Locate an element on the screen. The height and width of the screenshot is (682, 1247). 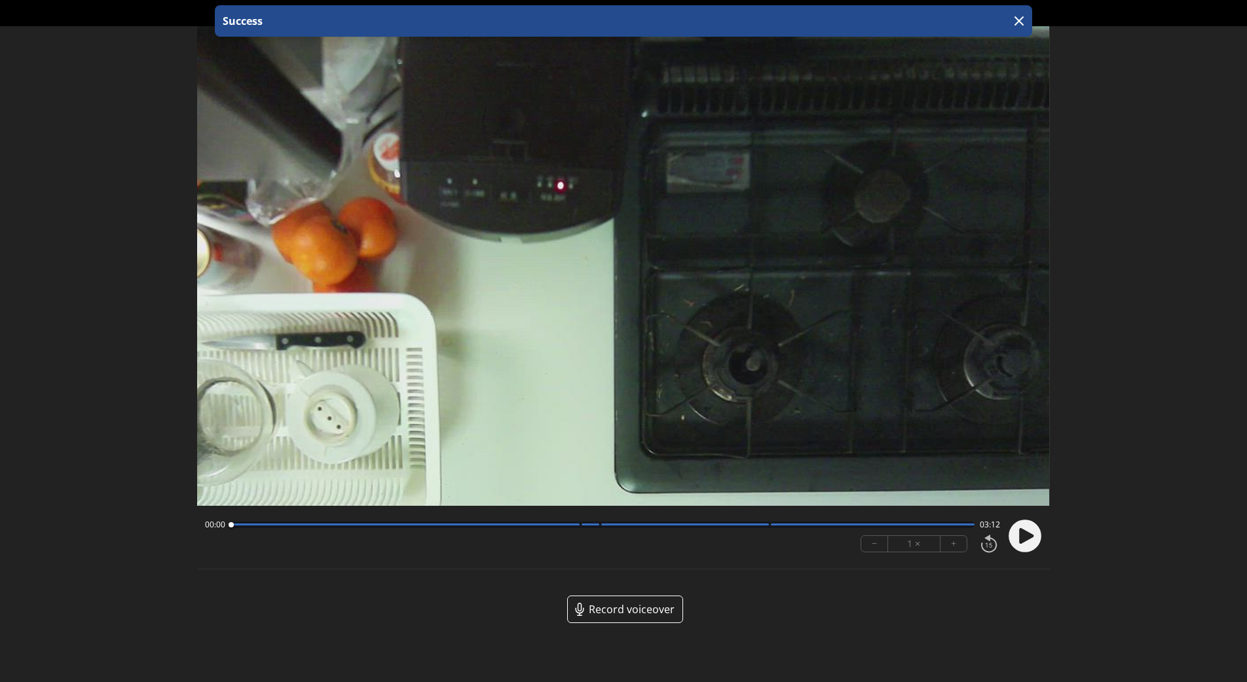
span: 03:12 is located at coordinates (990, 525).